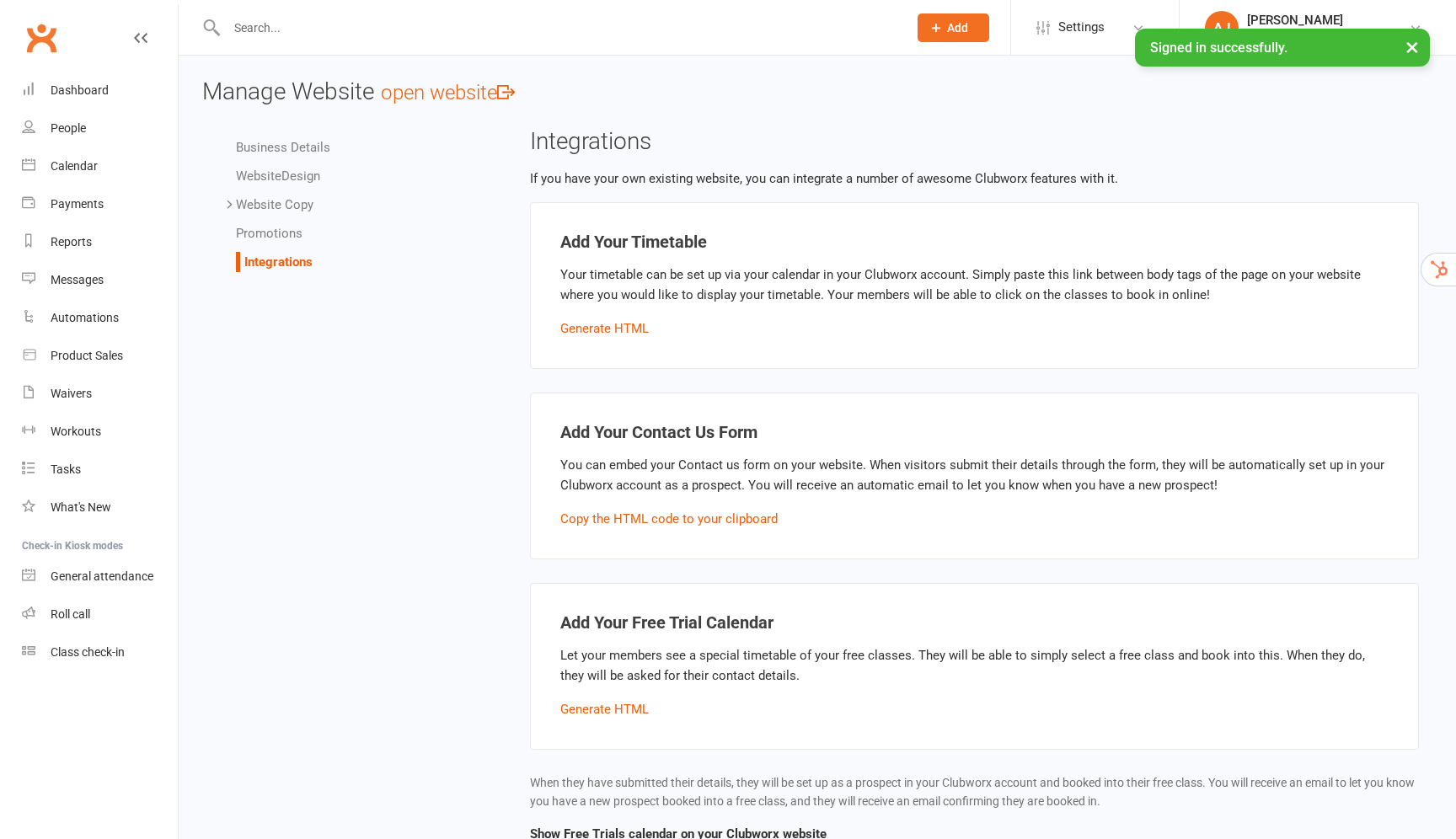 This screenshot has height=839, width=1456. What do you see at coordinates (70, 242) in the screenshot?
I see `div: Reports` at bounding box center [70, 242].